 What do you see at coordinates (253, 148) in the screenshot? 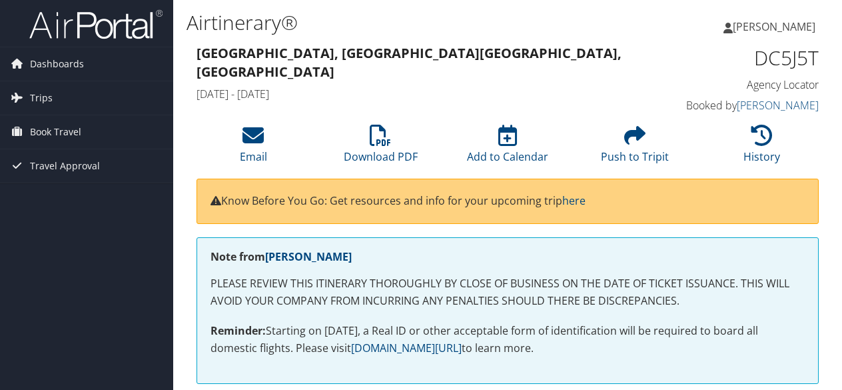
I see `a: Email` at bounding box center [253, 148].